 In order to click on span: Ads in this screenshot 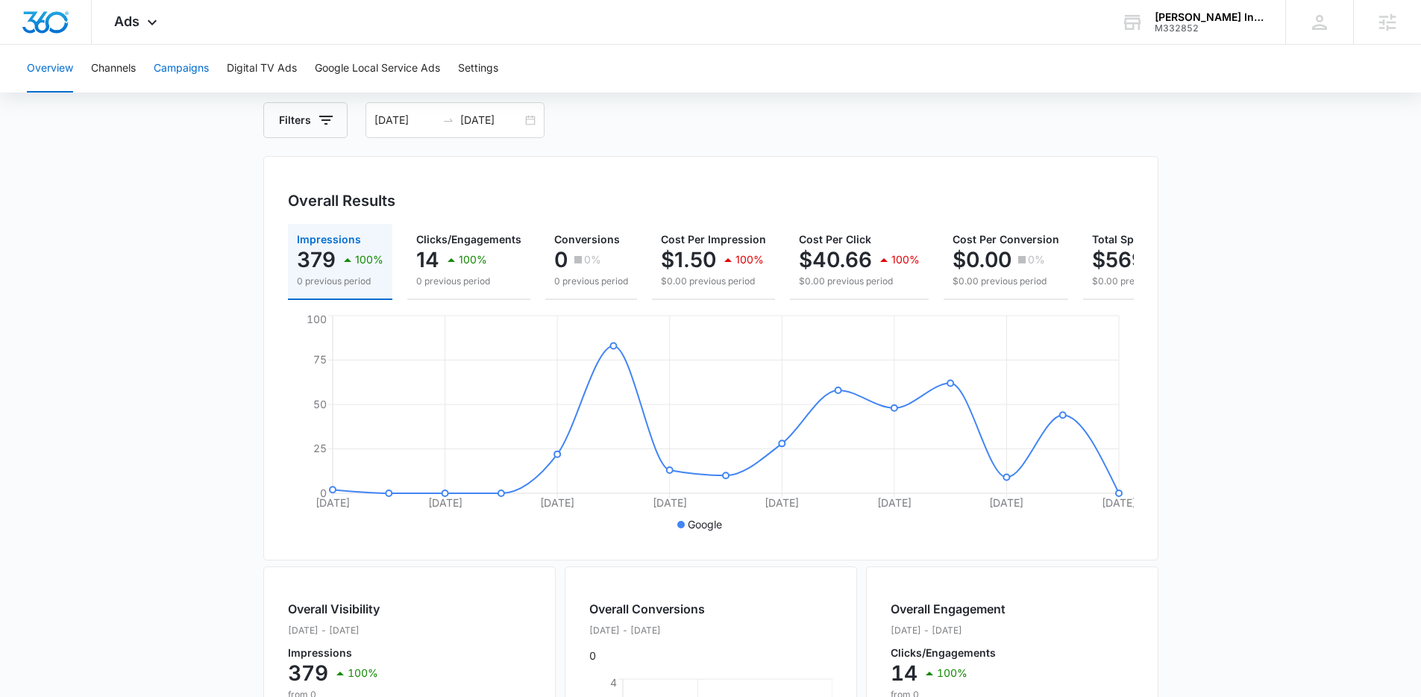, I will do `click(127, 21)`.